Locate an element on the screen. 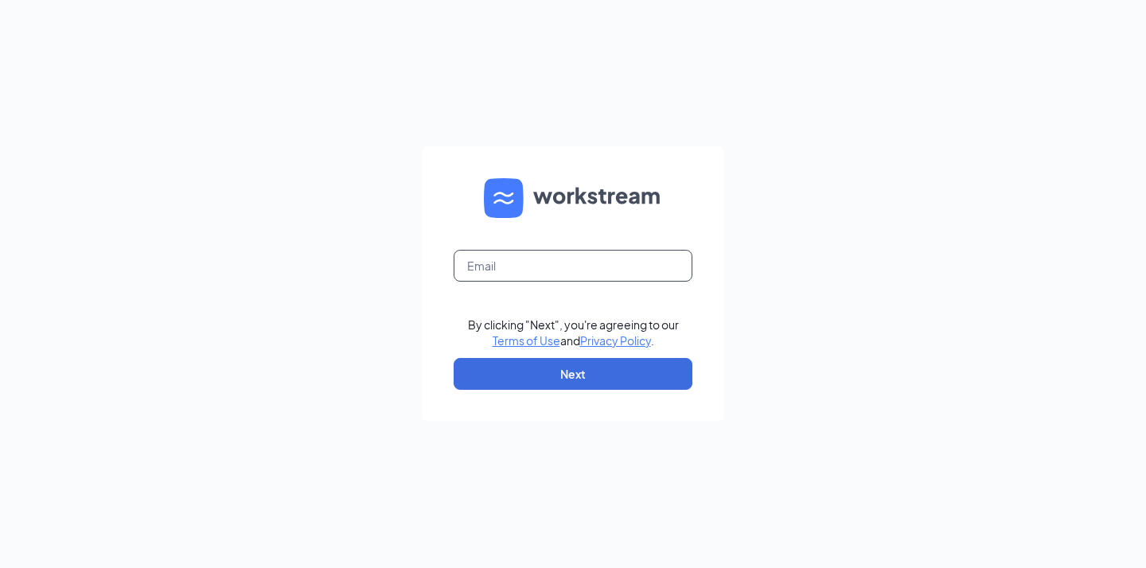  a: Privacy Policy is located at coordinates (615, 340).